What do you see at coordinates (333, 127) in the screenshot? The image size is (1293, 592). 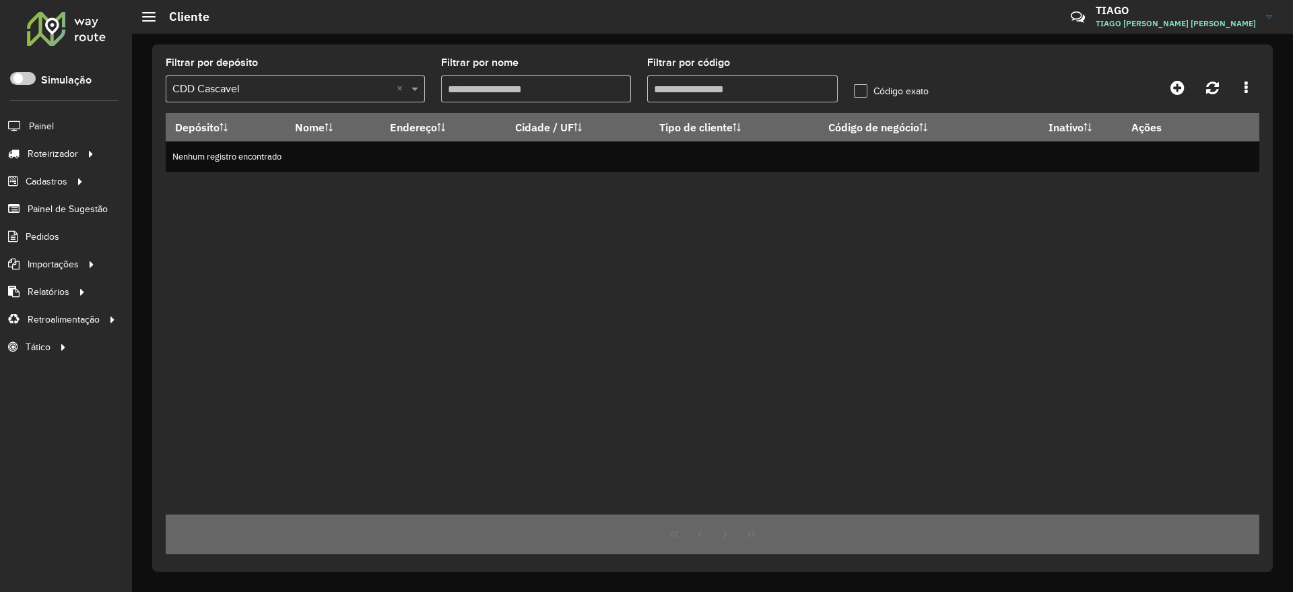 I see `th: Nome` at bounding box center [333, 127].